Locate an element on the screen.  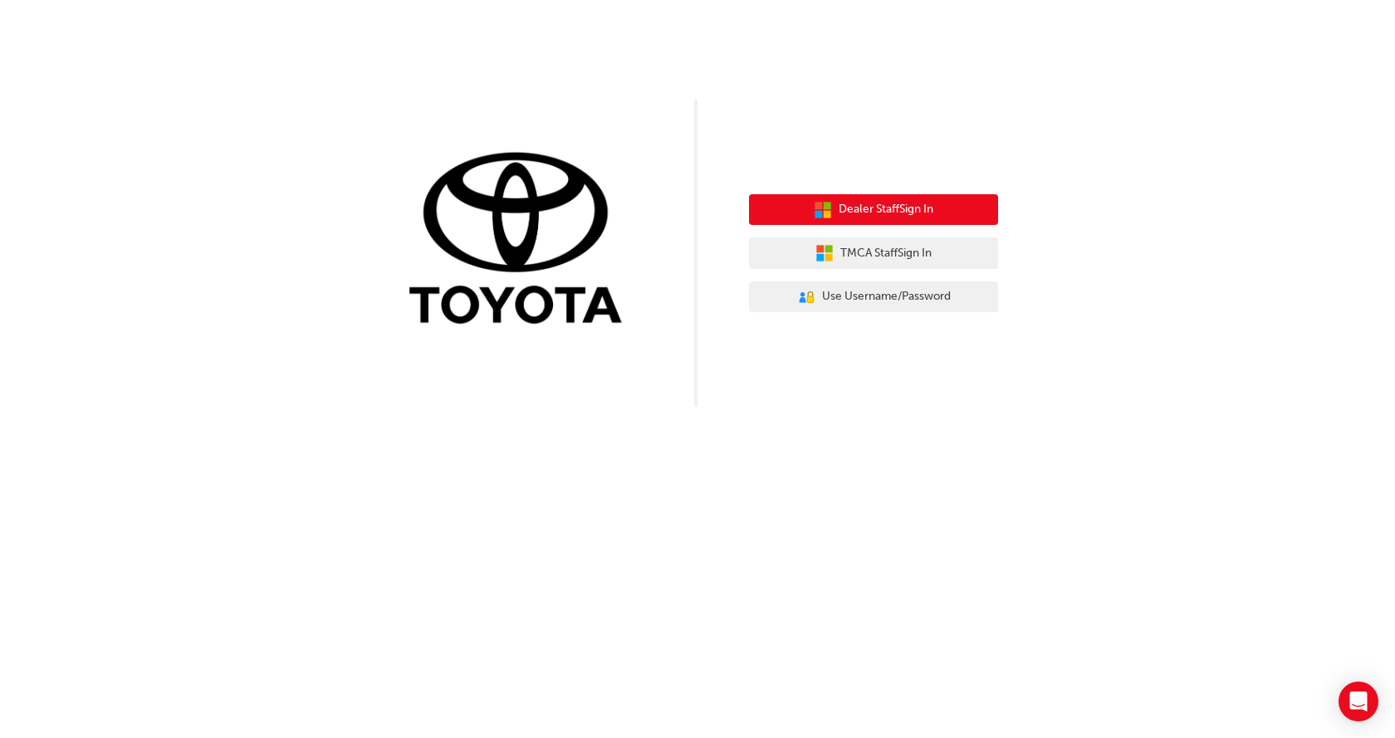
button: TMCA StaffSign In is located at coordinates (873, 253).